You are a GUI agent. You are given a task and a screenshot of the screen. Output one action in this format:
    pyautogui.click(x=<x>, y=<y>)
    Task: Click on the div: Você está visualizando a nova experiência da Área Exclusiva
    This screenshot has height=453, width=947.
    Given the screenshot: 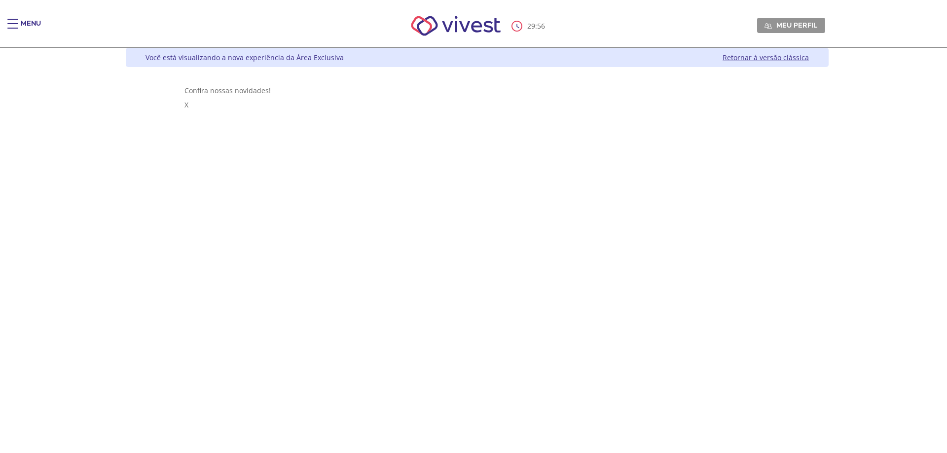 What is the action you would take?
    pyautogui.click(x=245, y=57)
    